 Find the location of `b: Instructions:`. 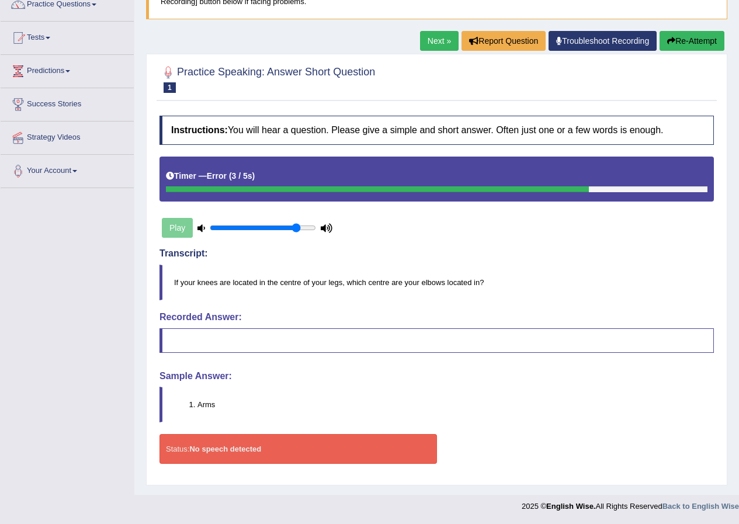

b: Instructions: is located at coordinates (199, 130).